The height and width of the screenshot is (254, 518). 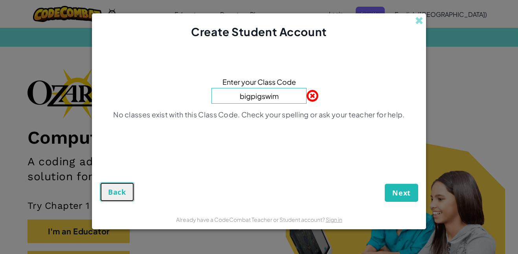 What do you see at coordinates (334, 220) in the screenshot?
I see `a: Sign in` at bounding box center [334, 220].